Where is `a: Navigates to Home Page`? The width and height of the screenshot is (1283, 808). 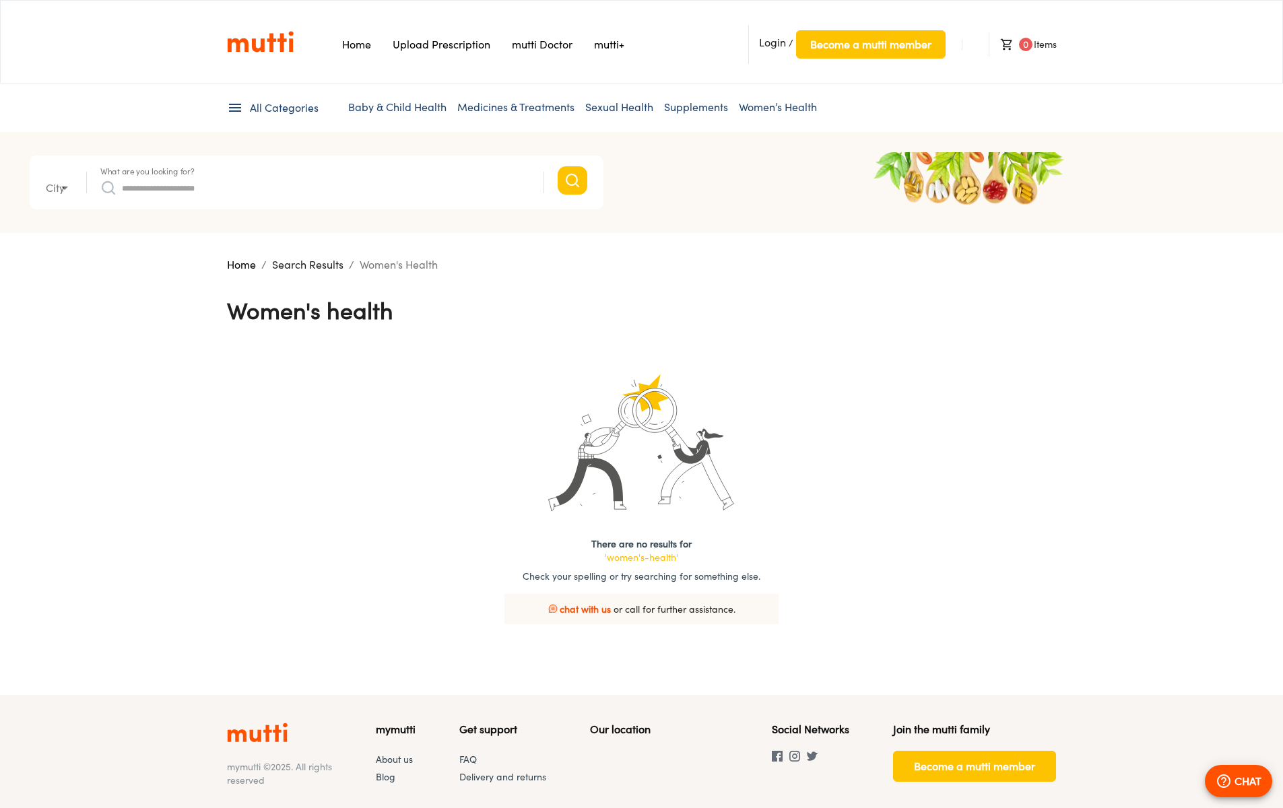
a: Navigates to Home Page is located at coordinates (356, 44).